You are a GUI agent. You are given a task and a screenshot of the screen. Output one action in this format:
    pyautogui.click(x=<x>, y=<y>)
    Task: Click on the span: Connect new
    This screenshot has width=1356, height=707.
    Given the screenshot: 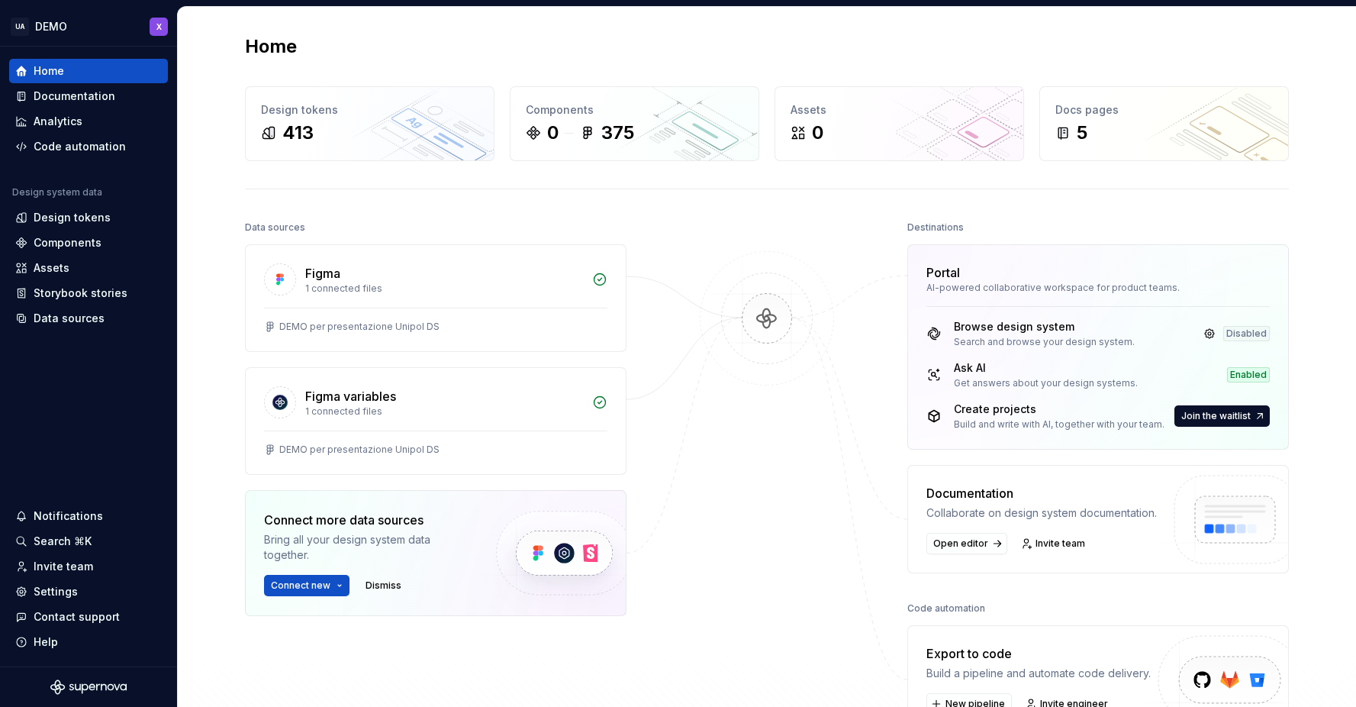 What is the action you would take?
    pyautogui.click(x=301, y=585)
    